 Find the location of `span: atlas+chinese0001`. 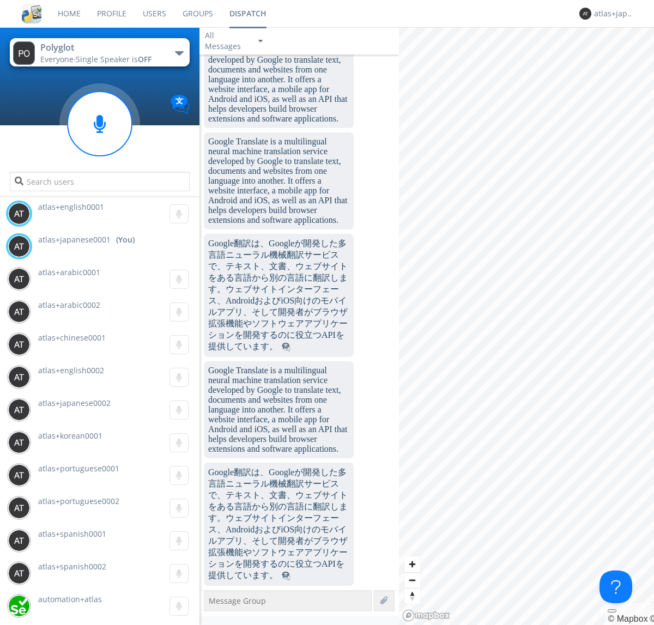

span: atlas+chinese0001 is located at coordinates (72, 337).